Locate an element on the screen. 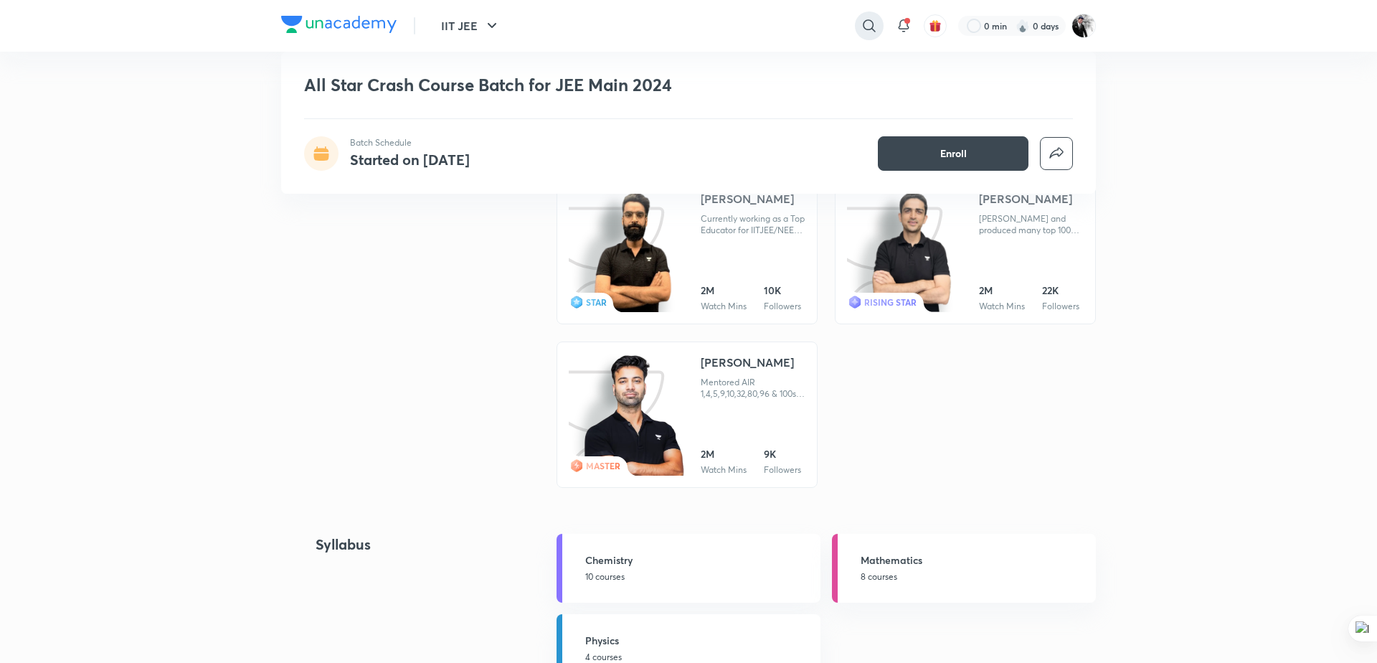 The height and width of the screenshot is (663, 1377). p: 10 courses is located at coordinates (699, 577).